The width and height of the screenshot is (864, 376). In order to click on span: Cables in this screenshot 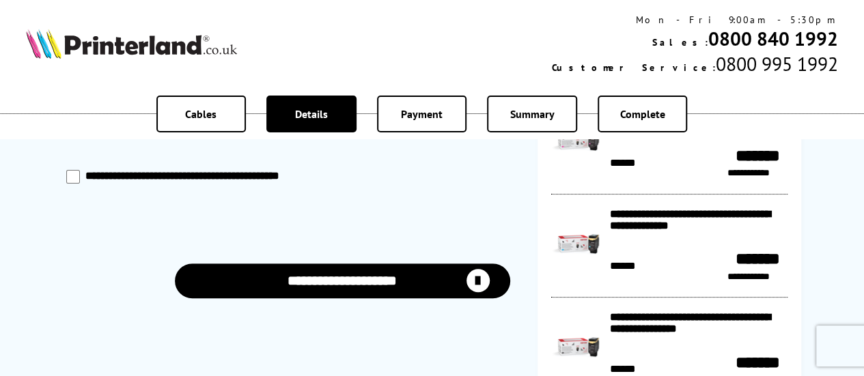, I will do `click(201, 114)`.